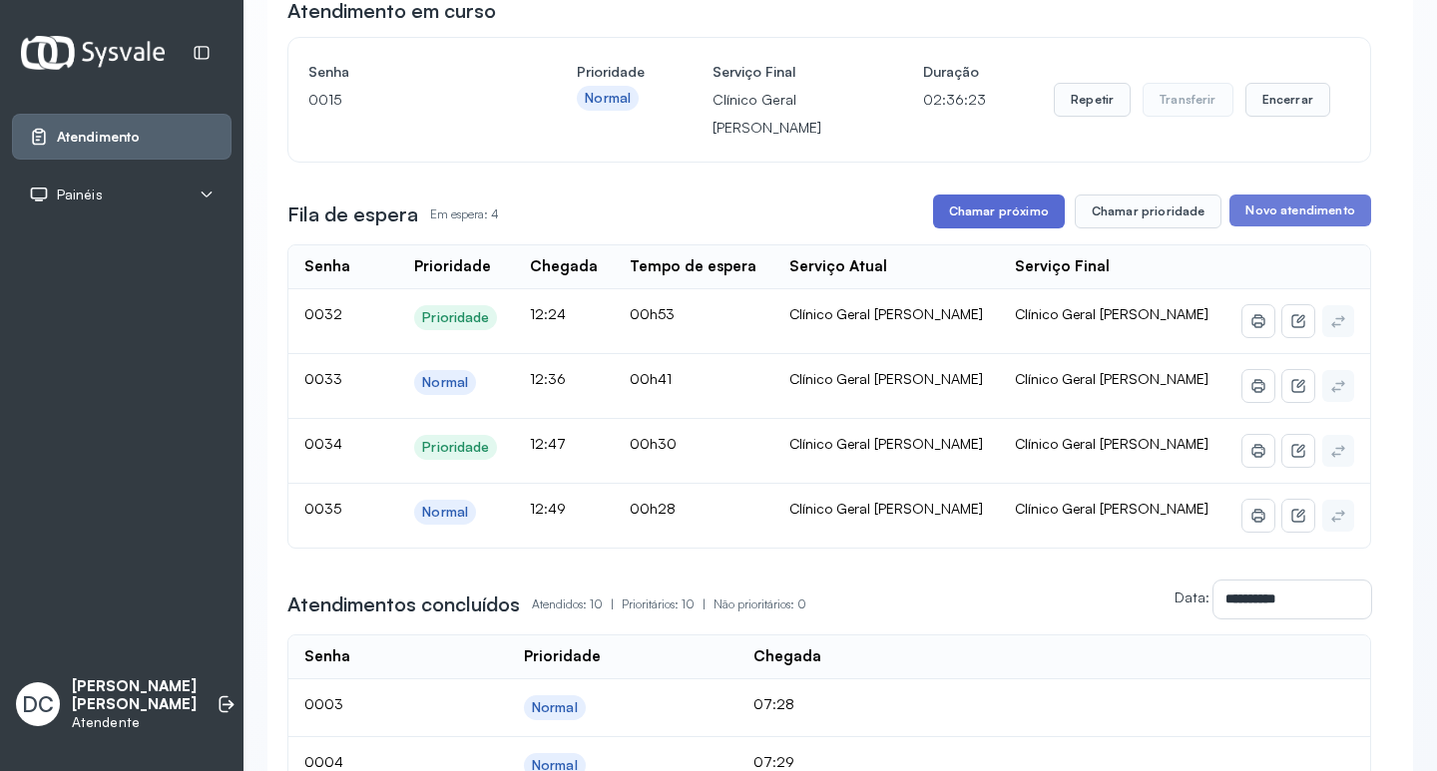  Describe the element at coordinates (653, 443) in the screenshot. I see `span: 00h30` at that location.